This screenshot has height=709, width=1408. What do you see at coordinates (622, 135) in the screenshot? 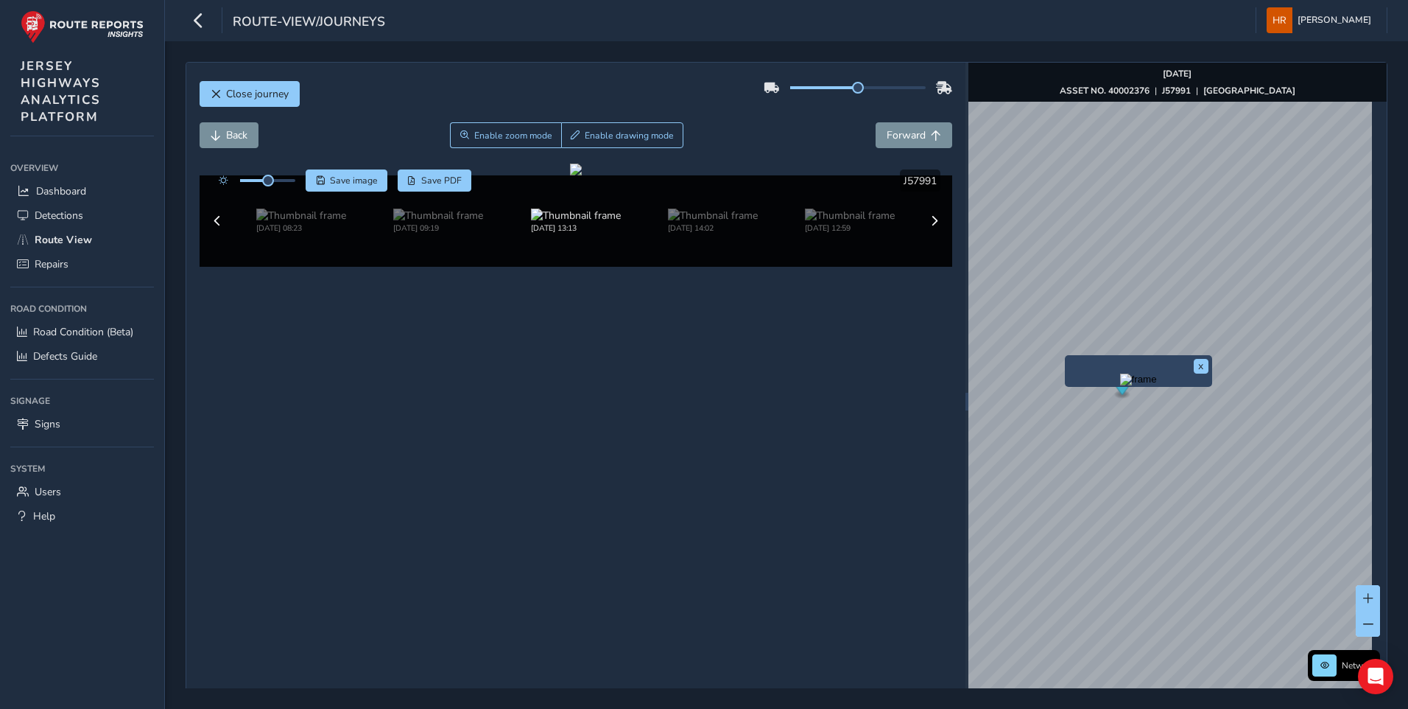
I see `button: Draw` at bounding box center [622, 135].